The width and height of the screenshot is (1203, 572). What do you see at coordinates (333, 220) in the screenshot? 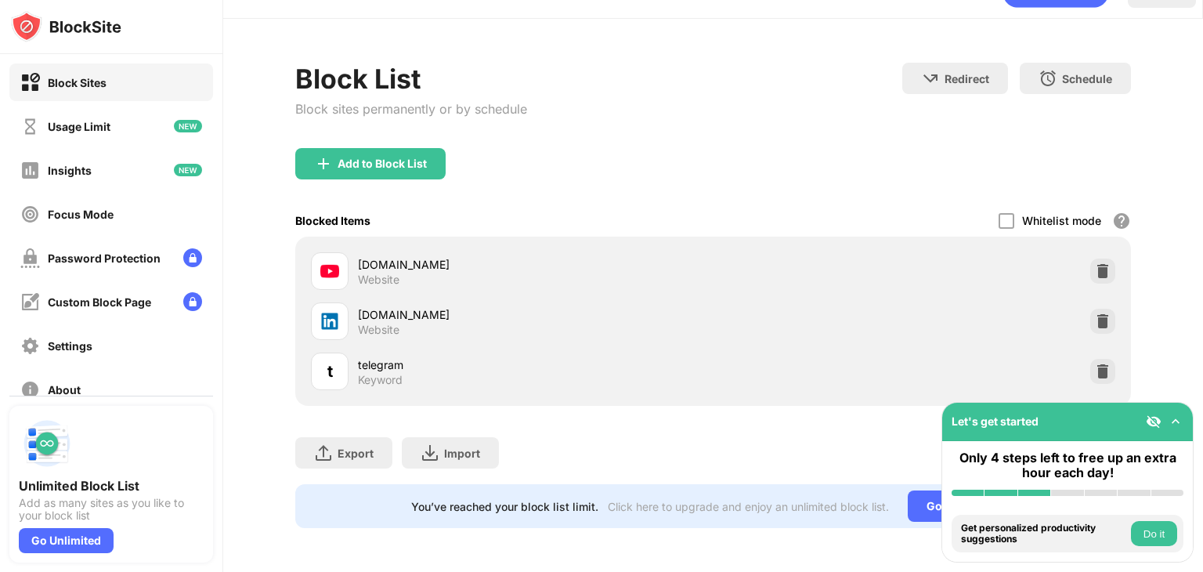
I see `div: Blocked Items` at bounding box center [333, 220].